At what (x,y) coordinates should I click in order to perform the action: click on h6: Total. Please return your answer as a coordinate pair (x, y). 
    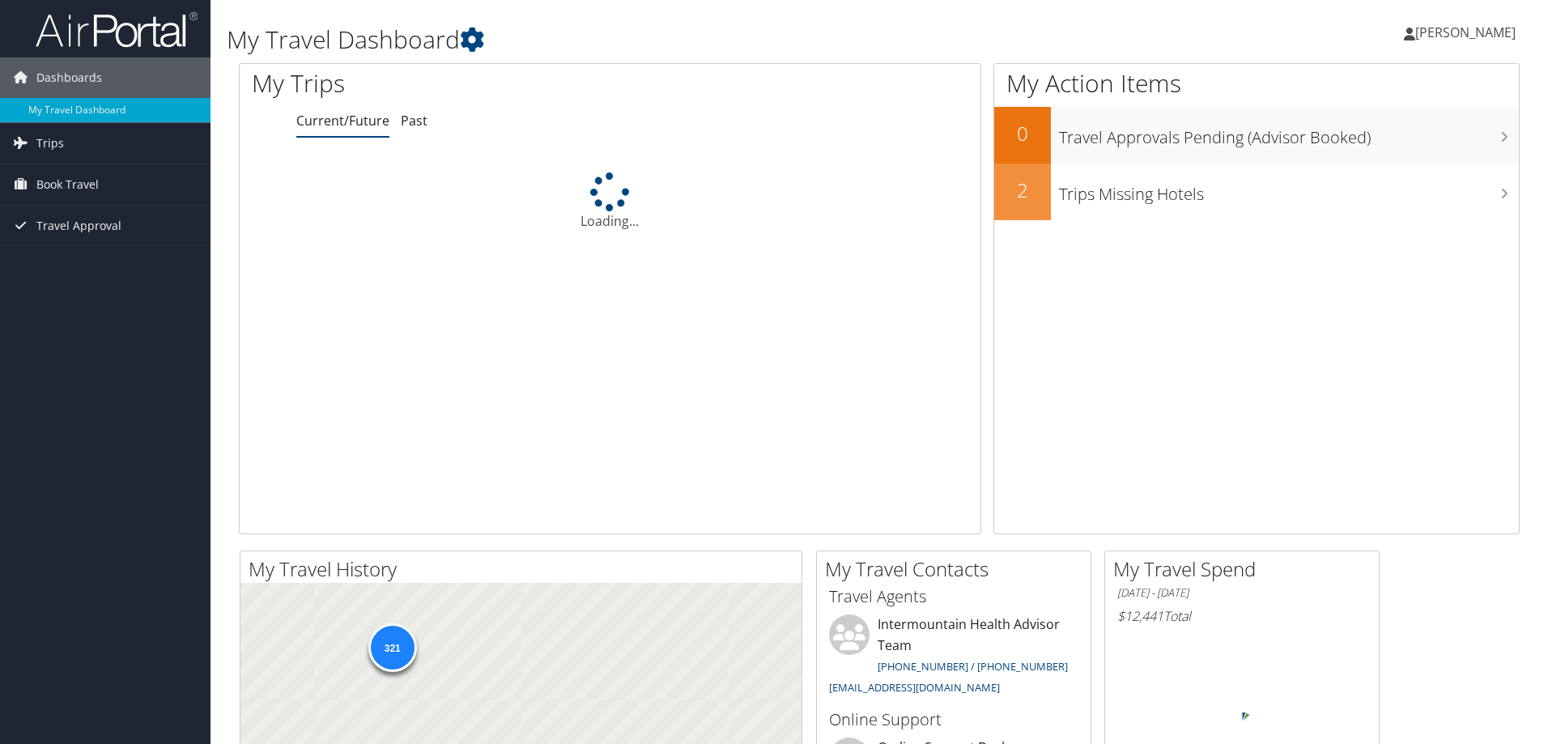
    Looking at the image, I should click on (1242, 616).